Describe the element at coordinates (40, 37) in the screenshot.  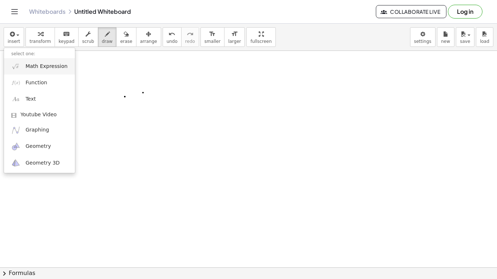
I see `button: transform` at that location.